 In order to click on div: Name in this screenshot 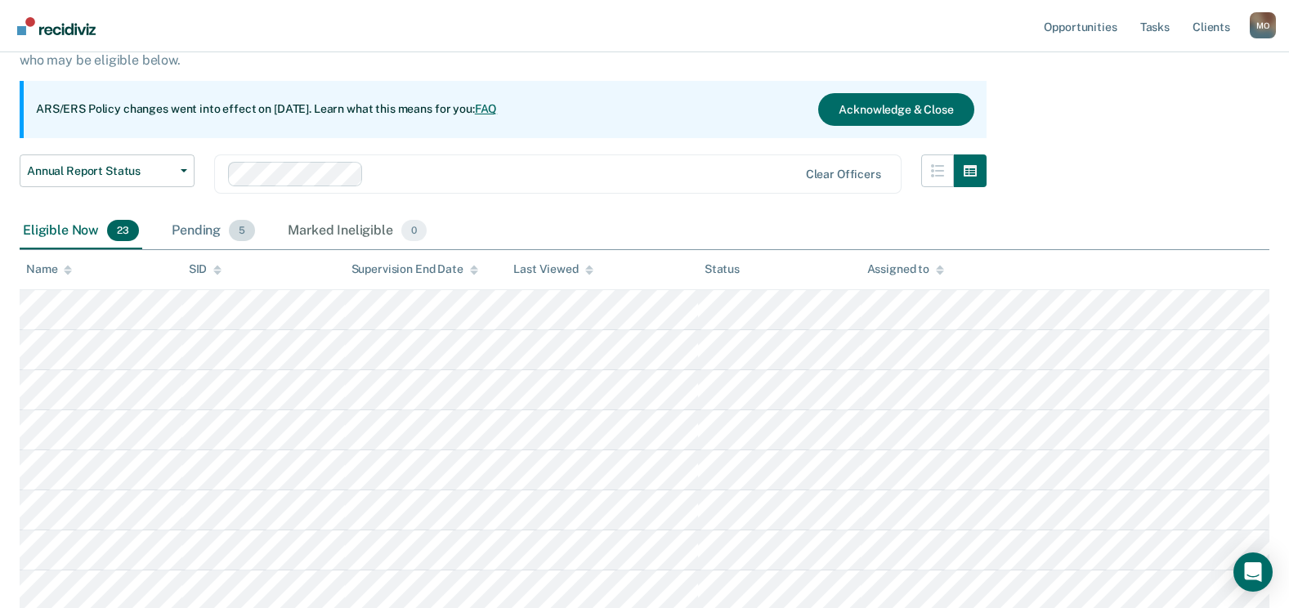, I will do `click(49, 269)`.